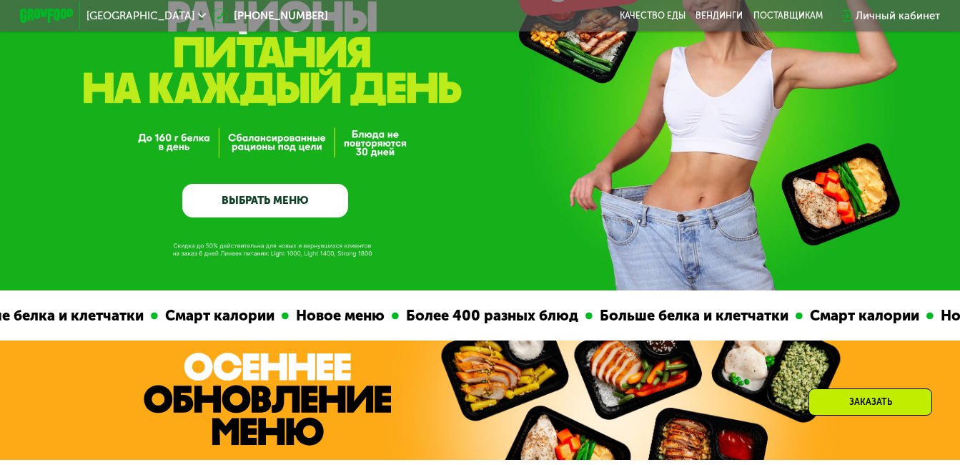 This screenshot has width=960, height=465. I want to click on div: Более 400 разных блюд, so click(480, 315).